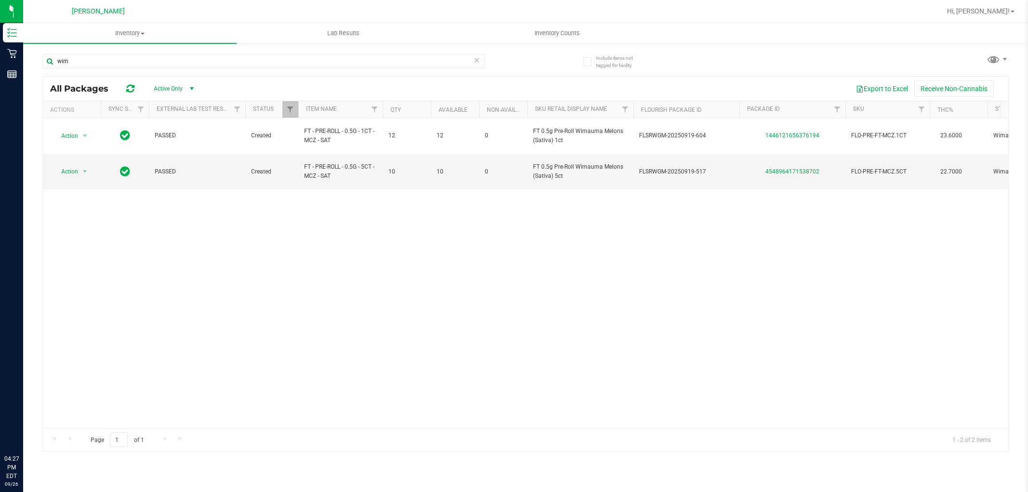 Image resolution: width=1028 pixels, height=492 pixels. Describe the element at coordinates (263, 109) in the screenshot. I see `a: Status` at that location.